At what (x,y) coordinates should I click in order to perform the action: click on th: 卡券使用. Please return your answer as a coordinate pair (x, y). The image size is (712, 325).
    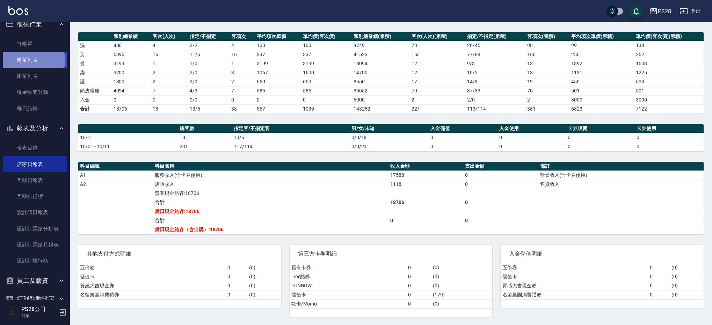
    Looking at the image, I should click on (669, 129).